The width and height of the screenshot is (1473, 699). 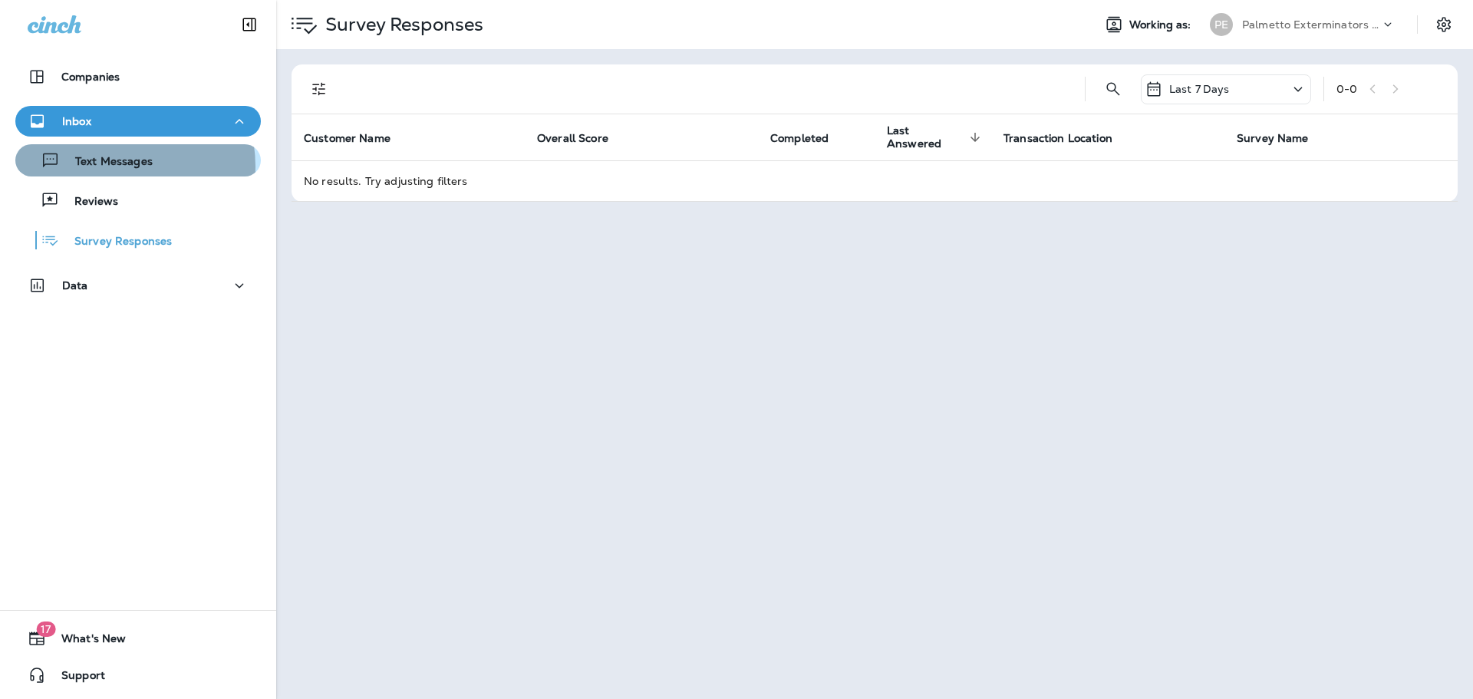 I want to click on p: Data, so click(x=75, y=285).